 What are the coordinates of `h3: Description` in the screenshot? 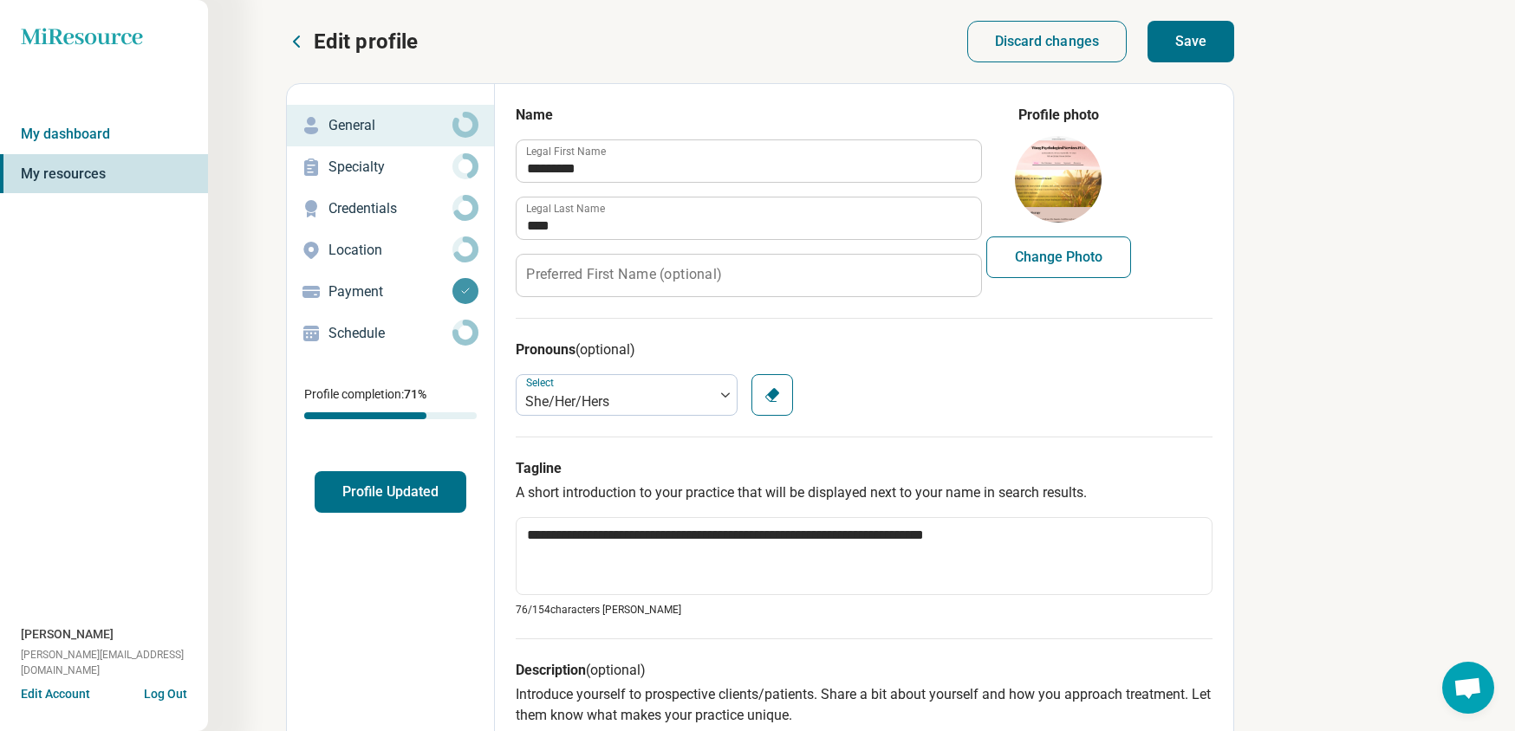 It's located at (864, 671).